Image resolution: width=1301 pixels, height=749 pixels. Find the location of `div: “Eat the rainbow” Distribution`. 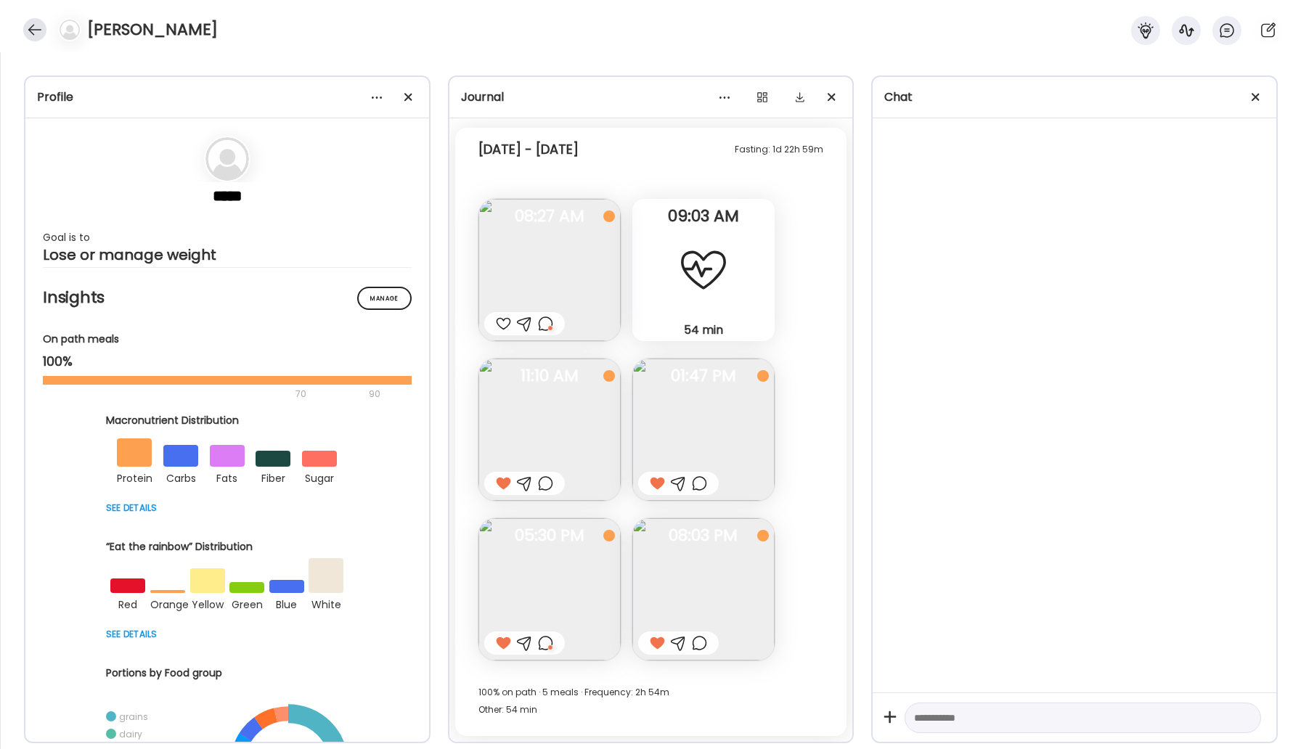

div: “Eat the rainbow” Distribution is located at coordinates (227, 547).